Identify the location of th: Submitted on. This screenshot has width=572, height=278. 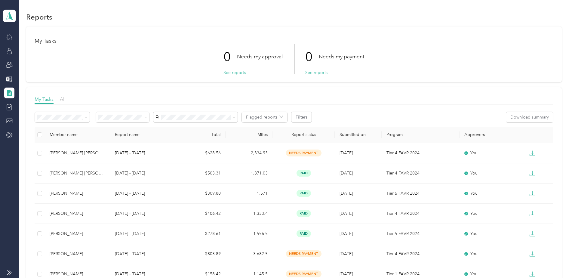
(358, 135).